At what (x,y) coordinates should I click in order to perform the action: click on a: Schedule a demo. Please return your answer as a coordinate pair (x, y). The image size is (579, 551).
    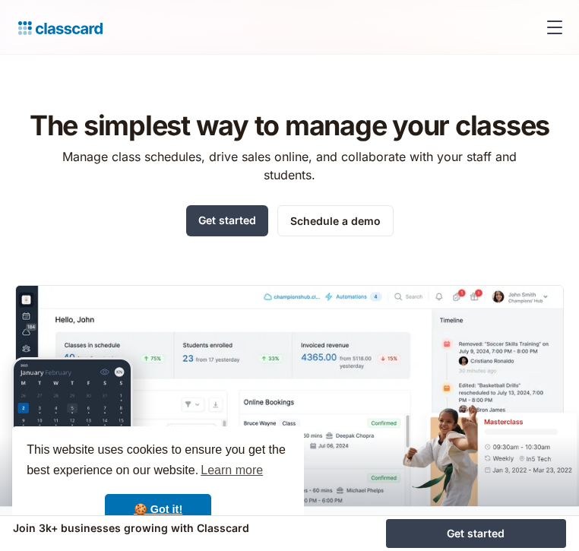
    Looking at the image, I should click on (335, 221).